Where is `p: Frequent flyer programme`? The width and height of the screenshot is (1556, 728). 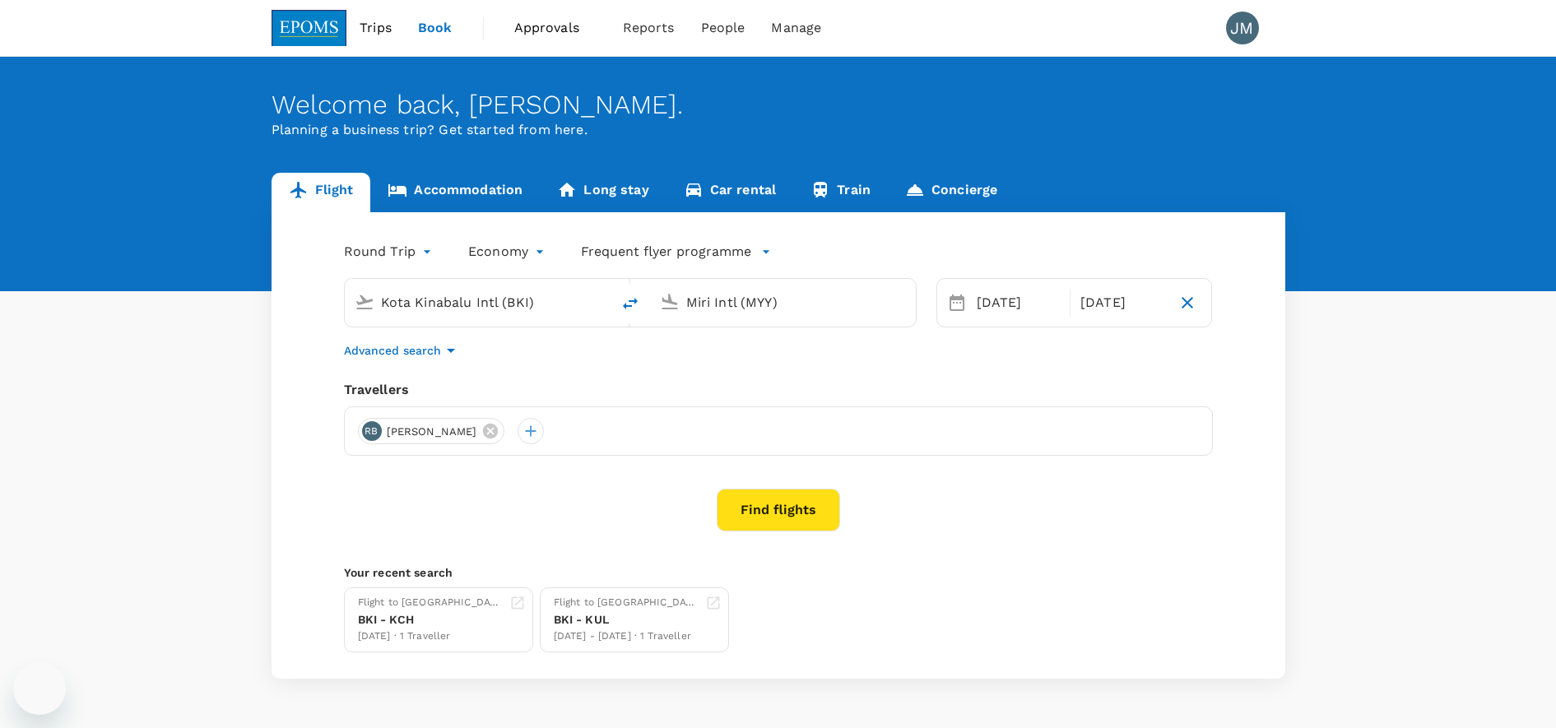 p: Frequent flyer programme is located at coordinates (666, 252).